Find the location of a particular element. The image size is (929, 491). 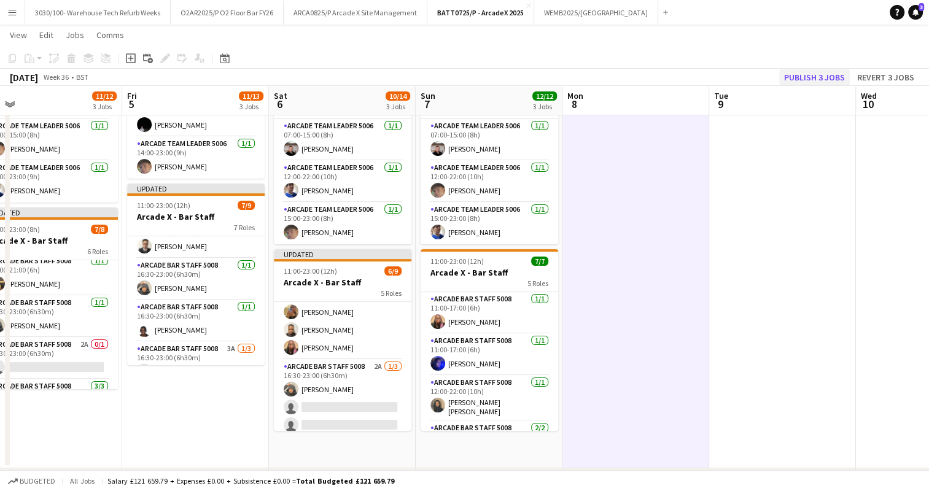

div: BST is located at coordinates (82, 77).